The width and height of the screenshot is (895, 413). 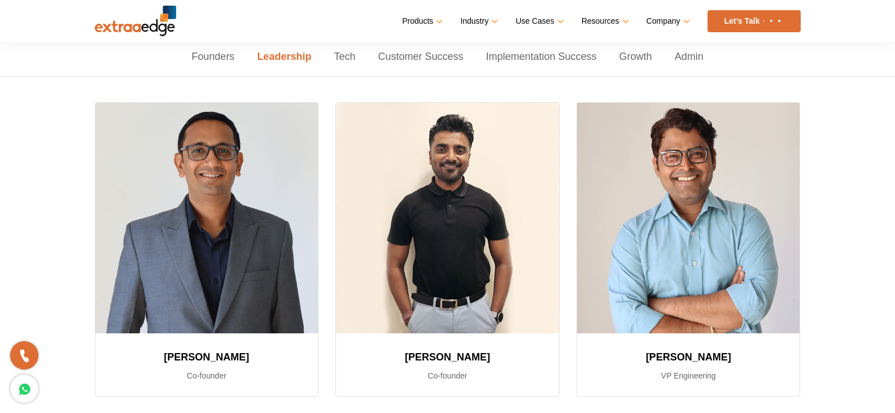 I want to click on a: Customer Success, so click(x=420, y=56).